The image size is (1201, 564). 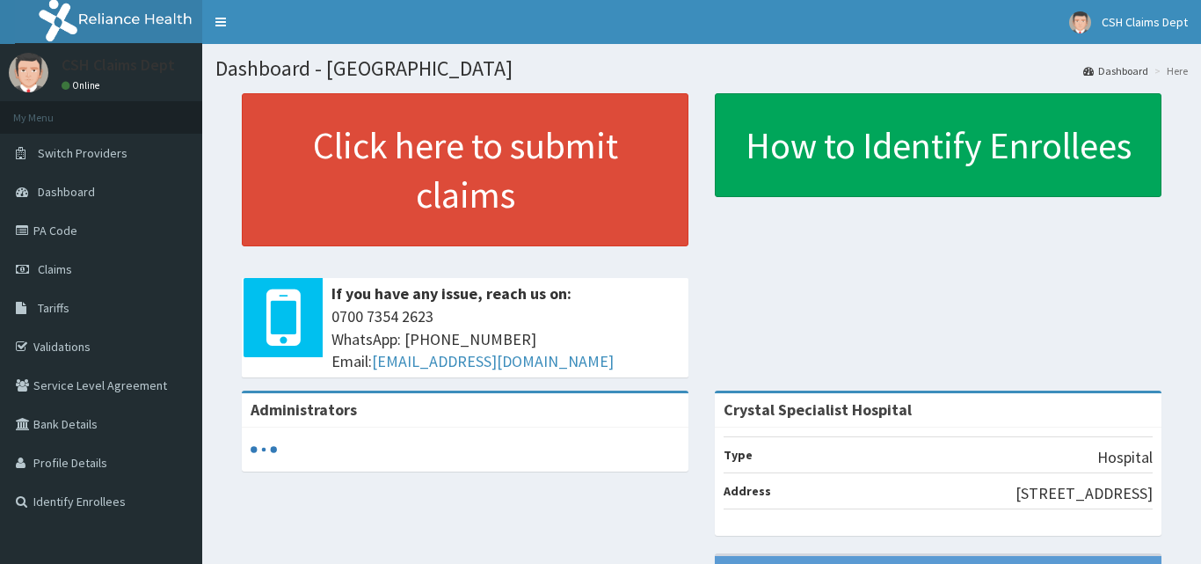 I want to click on span: Switch Providers, so click(x=83, y=153).